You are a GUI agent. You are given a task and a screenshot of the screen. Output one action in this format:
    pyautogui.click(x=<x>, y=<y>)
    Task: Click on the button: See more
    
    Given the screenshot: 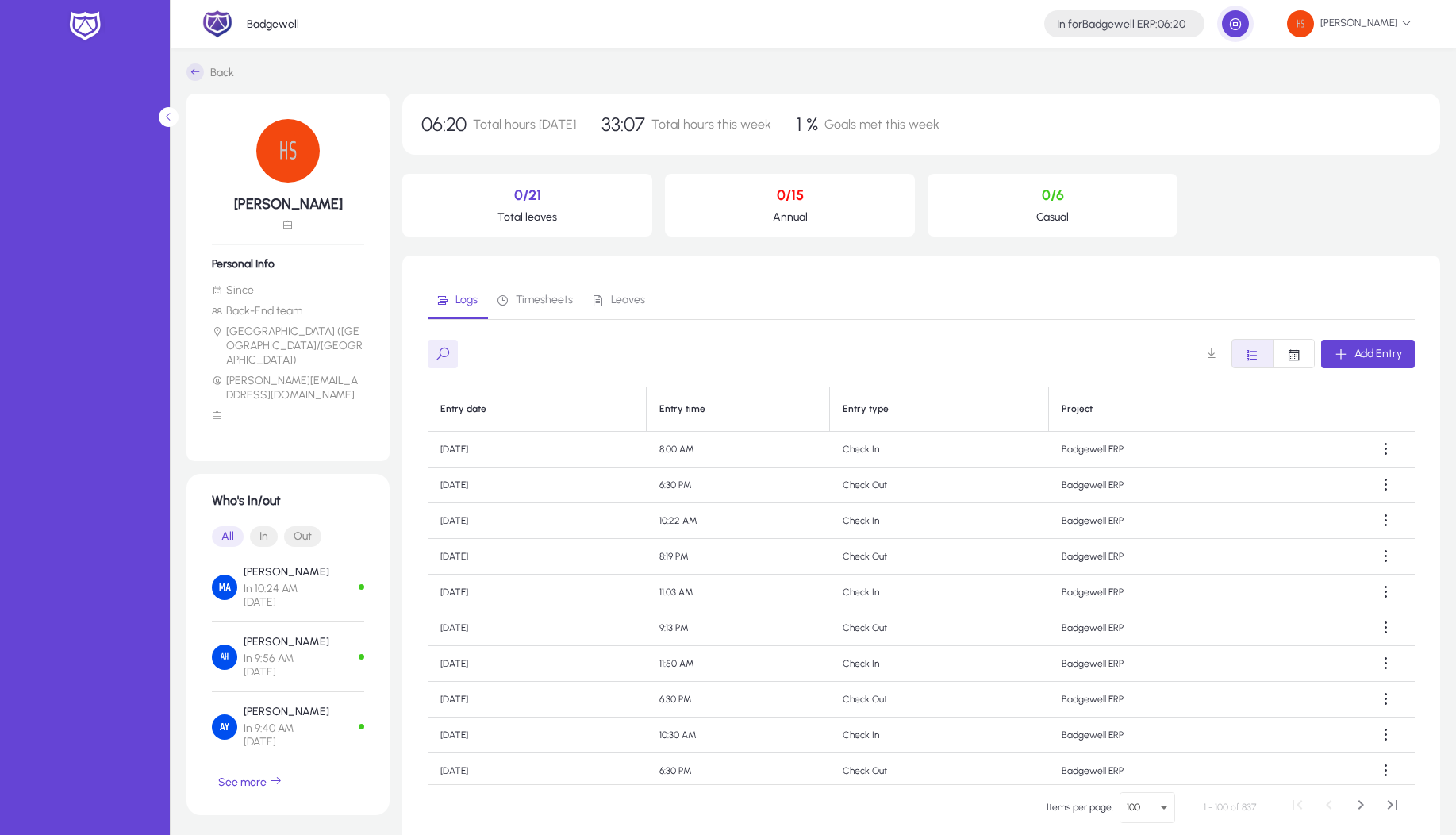 What is the action you would take?
    pyautogui.click(x=250, y=781)
    